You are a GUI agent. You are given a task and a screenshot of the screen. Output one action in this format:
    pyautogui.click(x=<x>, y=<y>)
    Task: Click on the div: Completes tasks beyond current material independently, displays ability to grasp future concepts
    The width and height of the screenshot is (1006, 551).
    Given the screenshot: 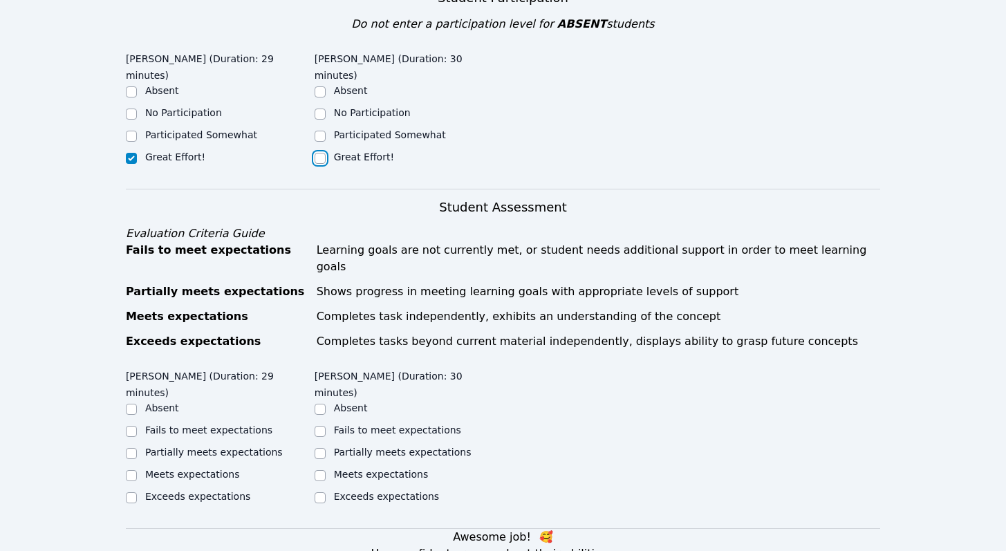 What is the action you would take?
    pyautogui.click(x=598, y=342)
    